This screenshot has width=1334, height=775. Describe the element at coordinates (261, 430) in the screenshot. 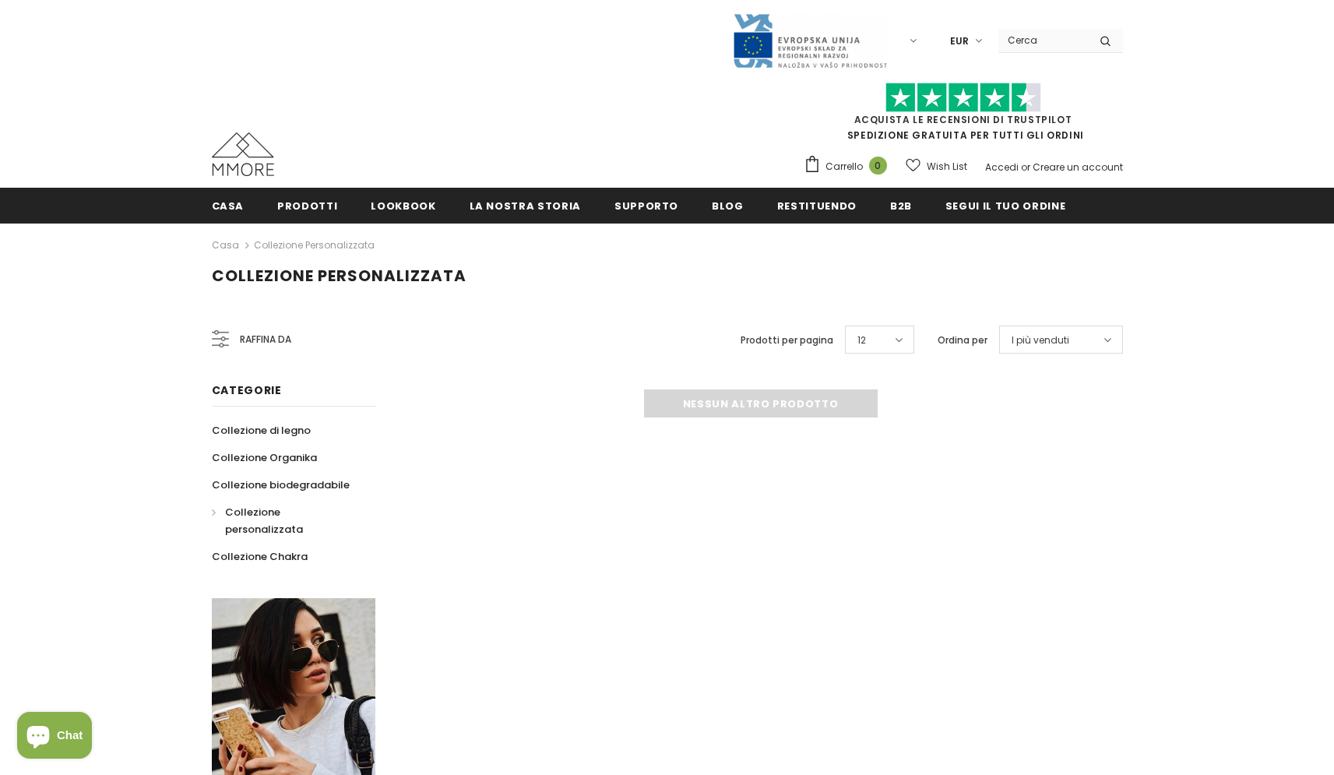

I see `span: Collezione di legno` at that location.